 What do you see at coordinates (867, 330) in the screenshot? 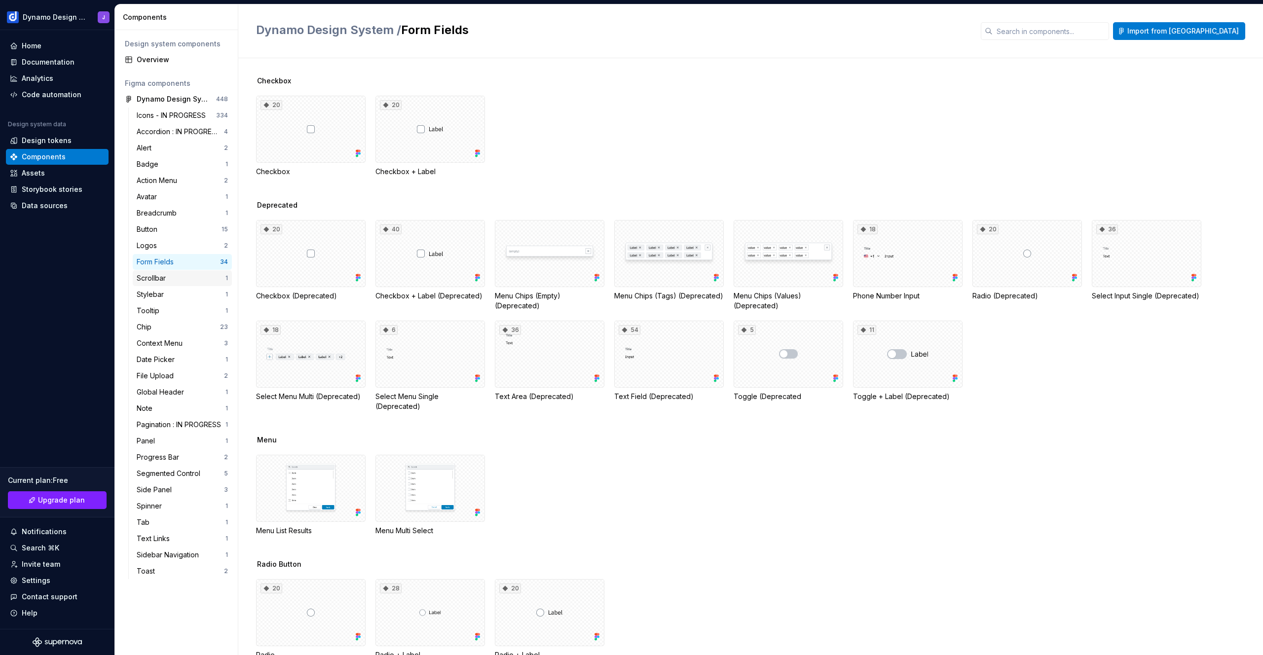
I see `div: 11` at bounding box center [867, 330].